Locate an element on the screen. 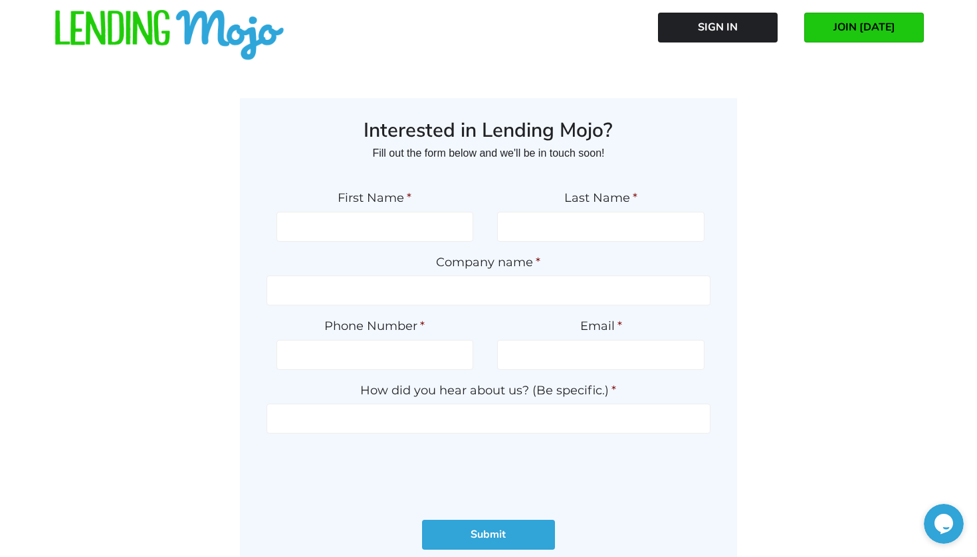 The height and width of the screenshot is (557, 977). h3: Interested in Lending Mojo? is located at coordinates (488, 131).